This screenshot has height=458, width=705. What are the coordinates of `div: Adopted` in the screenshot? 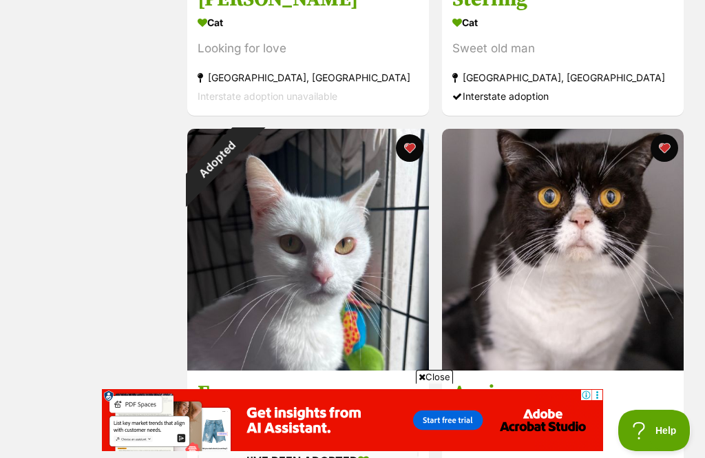 It's located at (218, 159).